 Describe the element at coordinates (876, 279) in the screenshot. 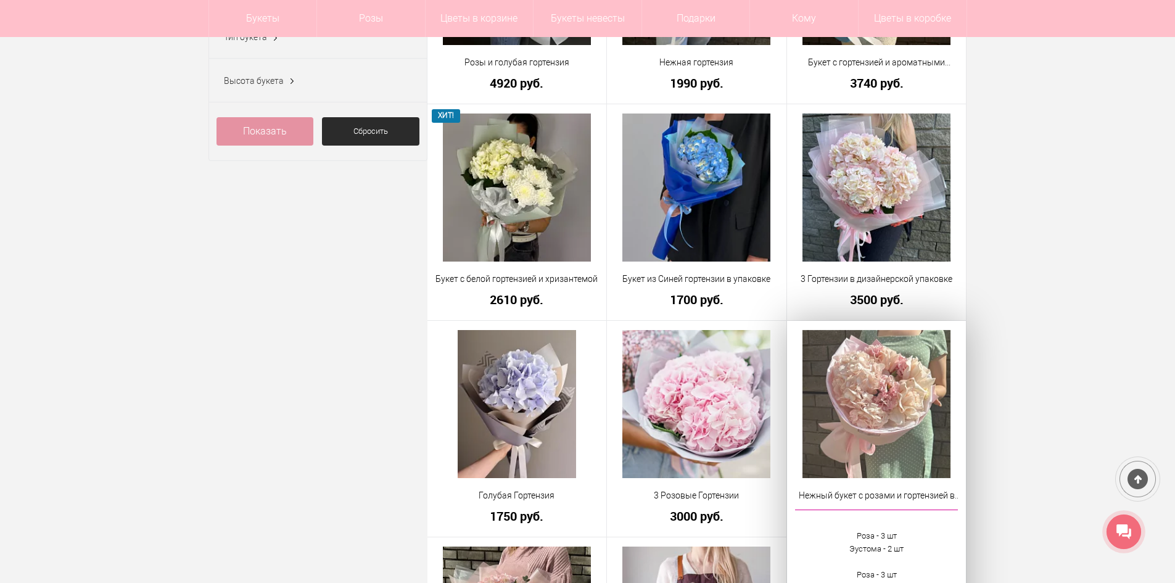

I see `a: 3 Гортензии в дизайнерской упаковке` at that location.